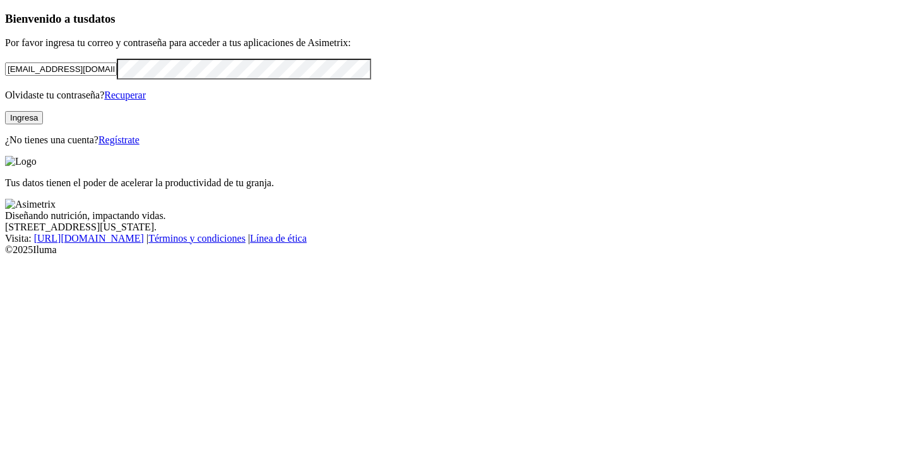 The height and width of the screenshot is (450, 909). Describe the element at coordinates (197, 238) in the screenshot. I see `a: Términos y condiciones` at that location.